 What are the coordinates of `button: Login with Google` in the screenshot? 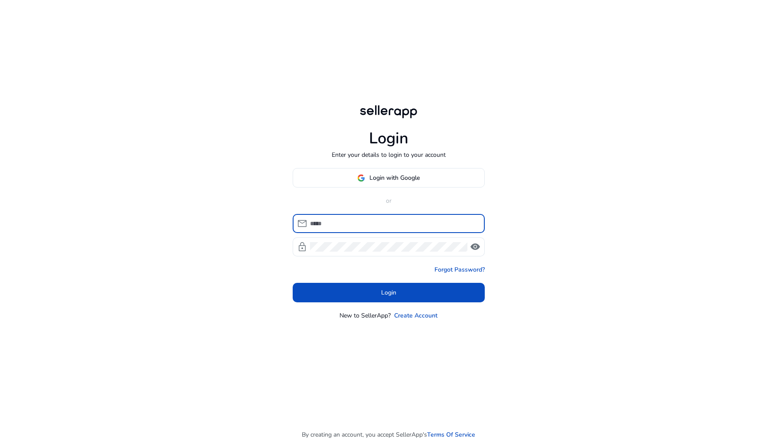 It's located at (388, 178).